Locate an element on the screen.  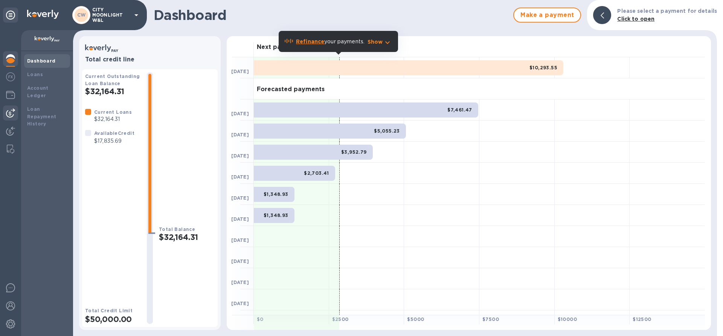
h3: Next payment is located at coordinates (279, 47).